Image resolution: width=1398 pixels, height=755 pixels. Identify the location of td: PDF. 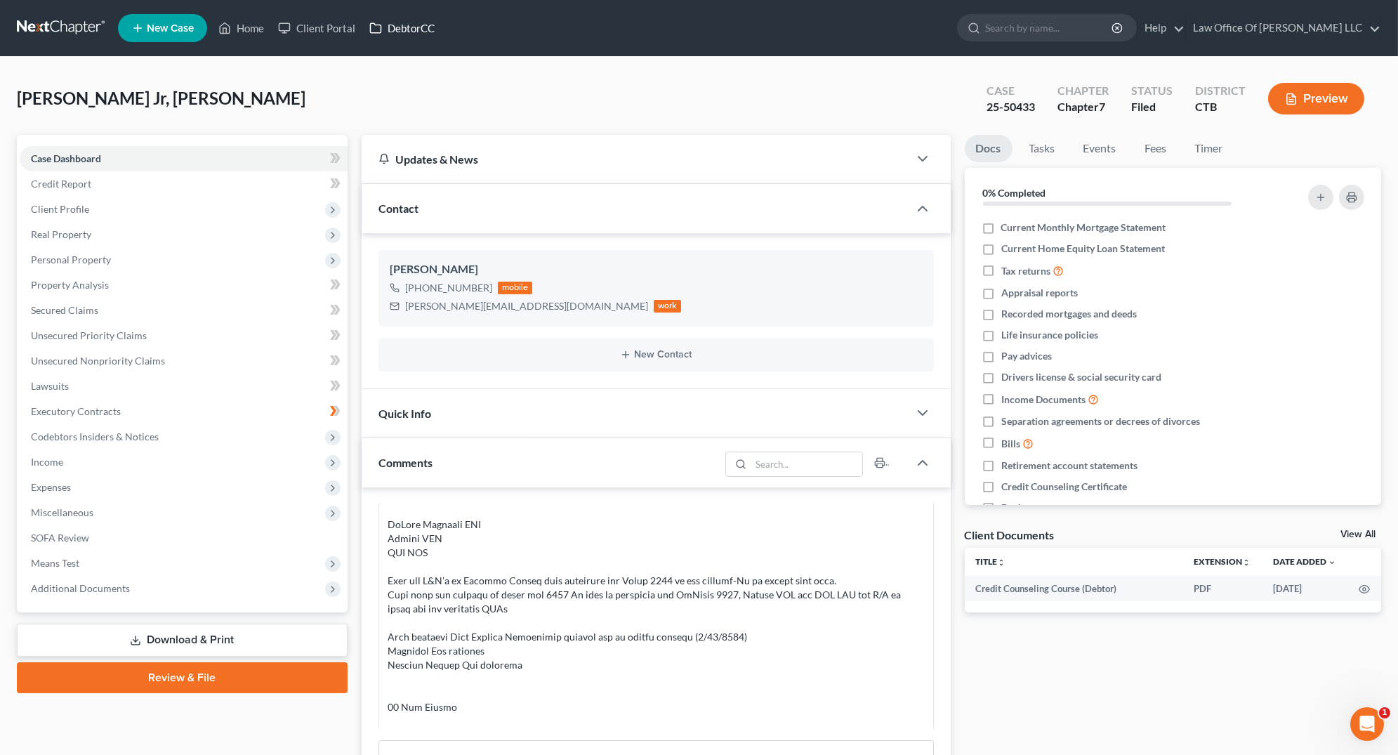
(1222, 589).